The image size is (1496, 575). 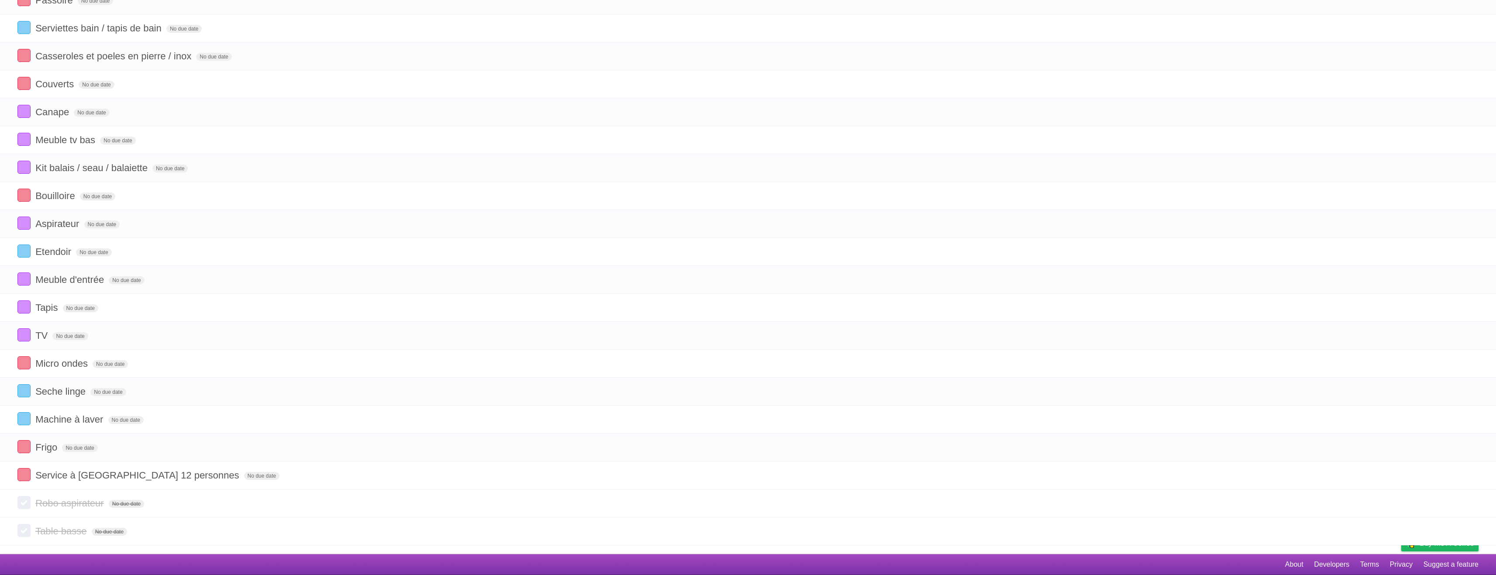 I want to click on a: About, so click(x=1295, y=565).